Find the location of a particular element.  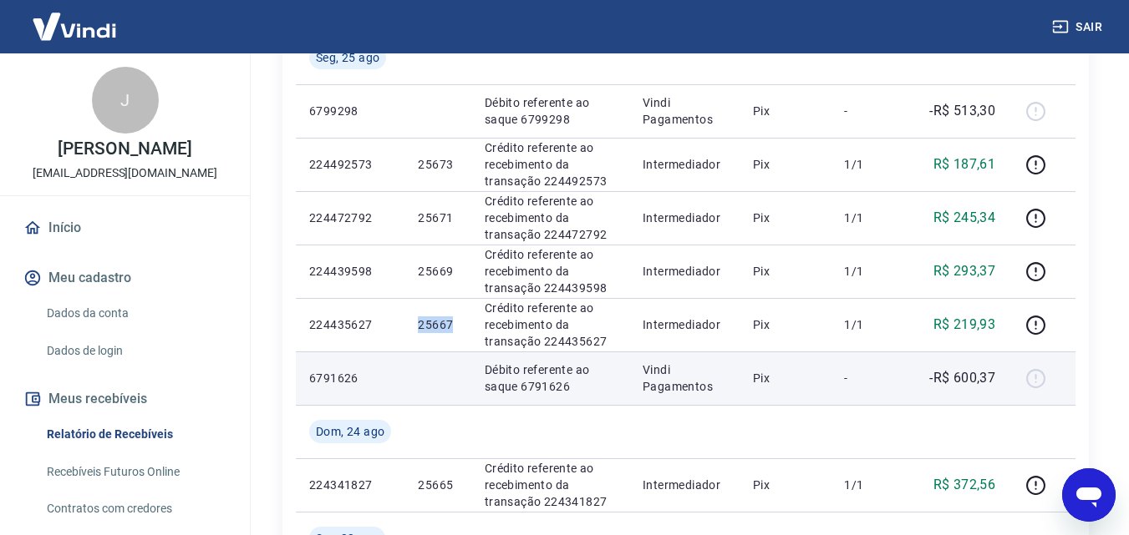

button: Meu cadastro is located at coordinates (124, 278).